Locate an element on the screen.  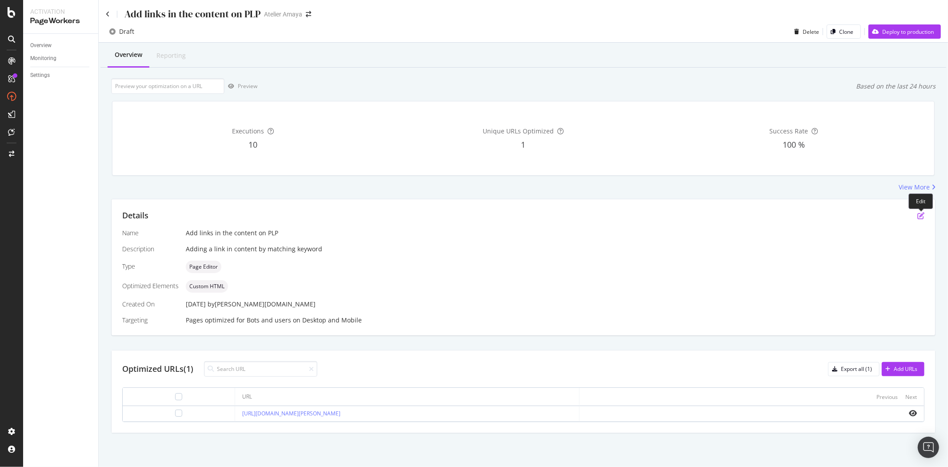
div: Next is located at coordinates (911, 396).